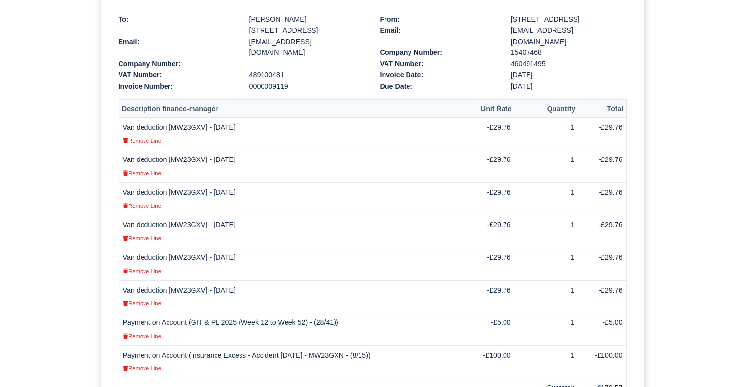  I want to click on th: Total, so click(602, 109).